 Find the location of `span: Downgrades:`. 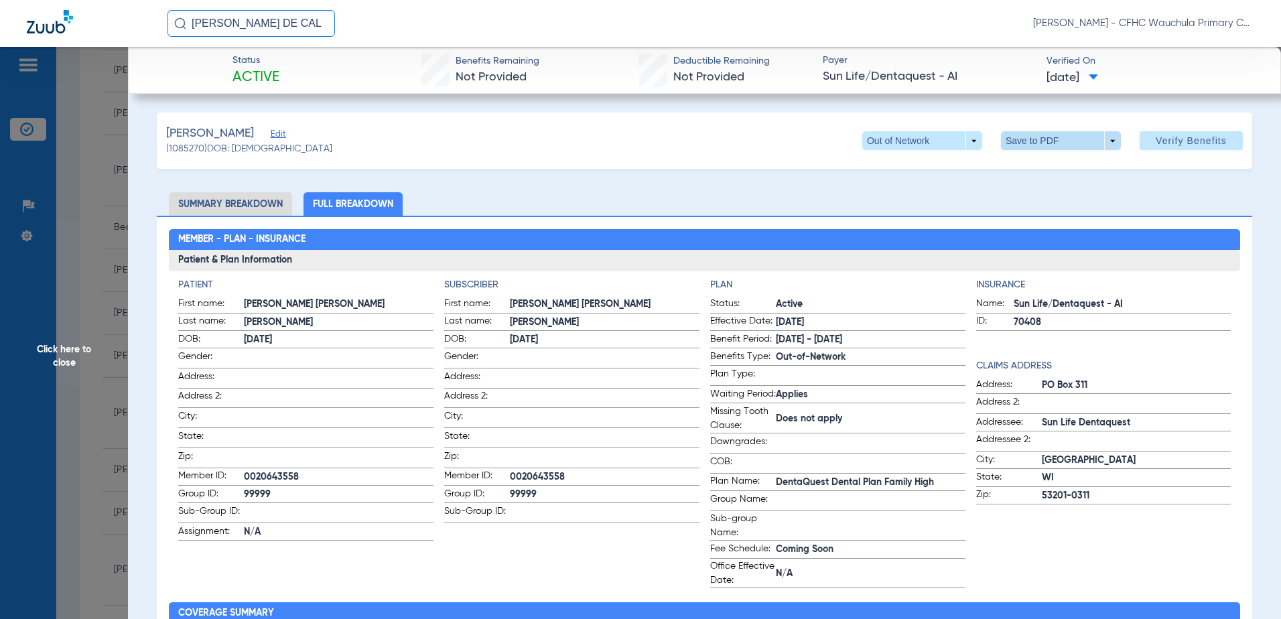

span: Downgrades: is located at coordinates (743, 444).